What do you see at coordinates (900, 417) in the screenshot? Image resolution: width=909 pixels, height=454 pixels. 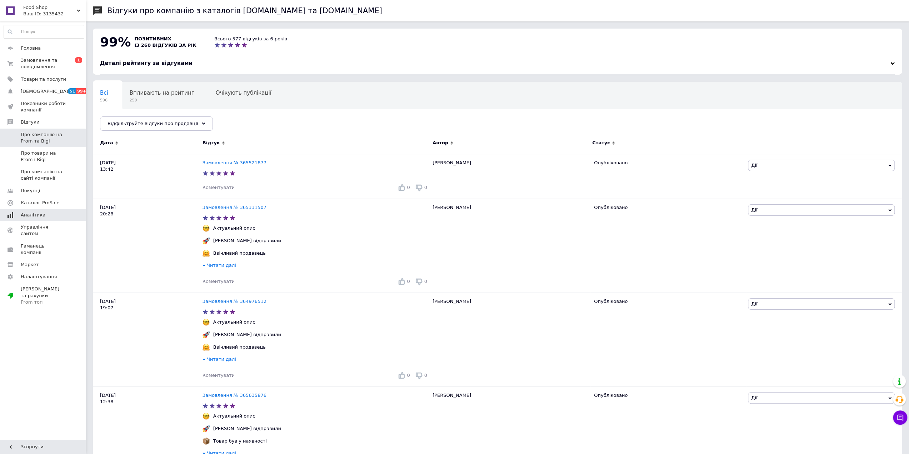 I see `button: Чат з покупцем` at bounding box center [900, 417].